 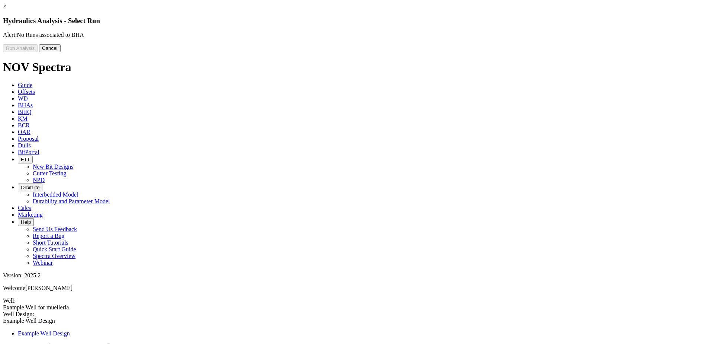 What do you see at coordinates (23, 98) in the screenshot?
I see `span: WD` at bounding box center [23, 98].